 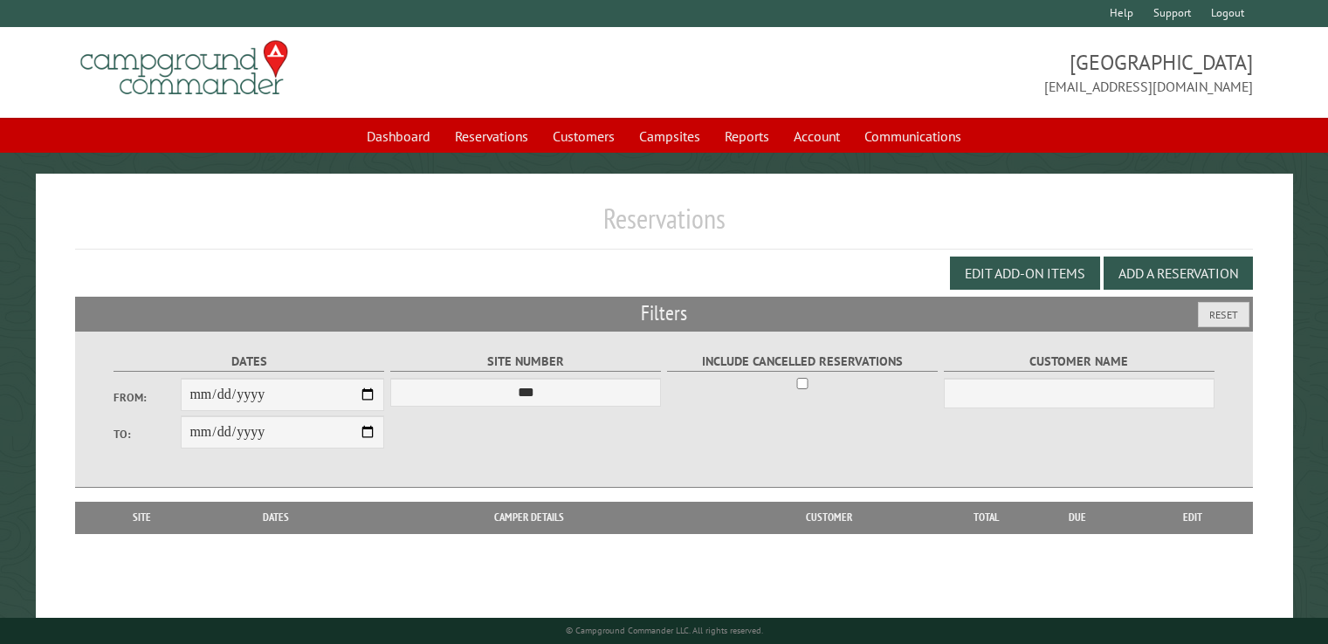 I want to click on a: Communications, so click(x=912, y=136).